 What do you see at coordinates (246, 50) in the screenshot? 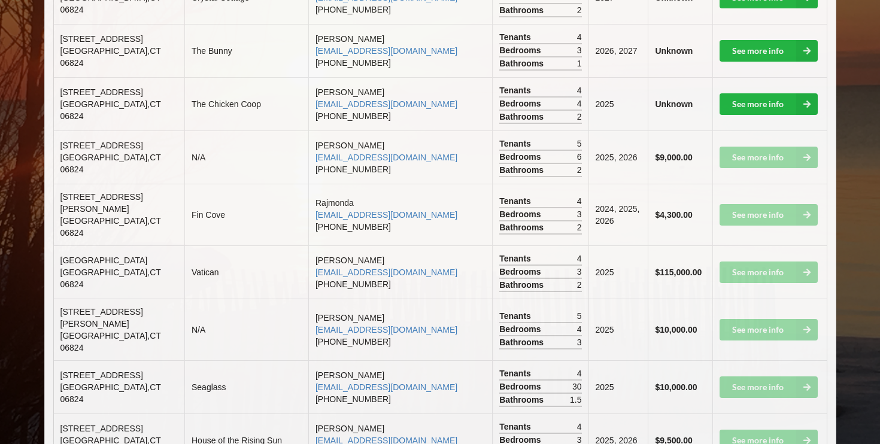
I see `td: The Bunny` at bounding box center [246, 50].